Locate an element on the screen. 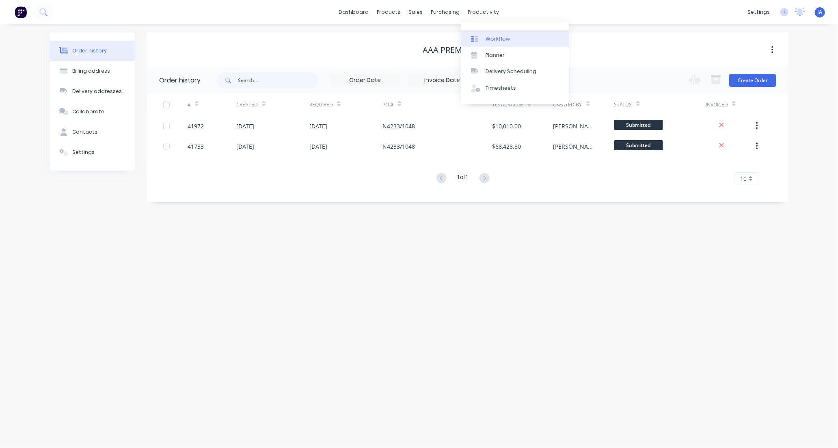 This screenshot has width=838, height=448. a: Timesheets is located at coordinates (515, 88).